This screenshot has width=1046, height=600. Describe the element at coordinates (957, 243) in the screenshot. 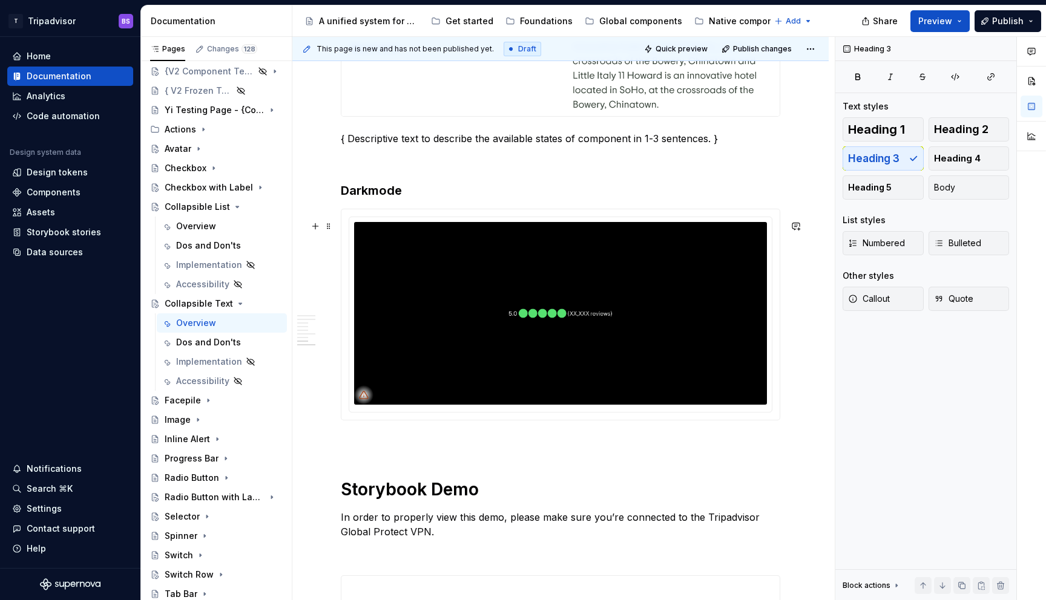

I see `span: Bulleted` at that location.